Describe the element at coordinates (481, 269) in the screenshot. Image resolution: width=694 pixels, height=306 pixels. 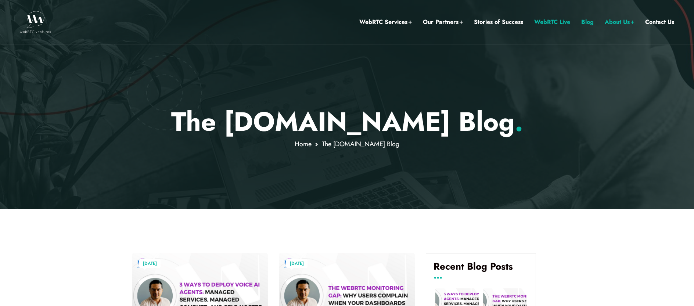
I see `h4: Recent Blog Posts` at that location.